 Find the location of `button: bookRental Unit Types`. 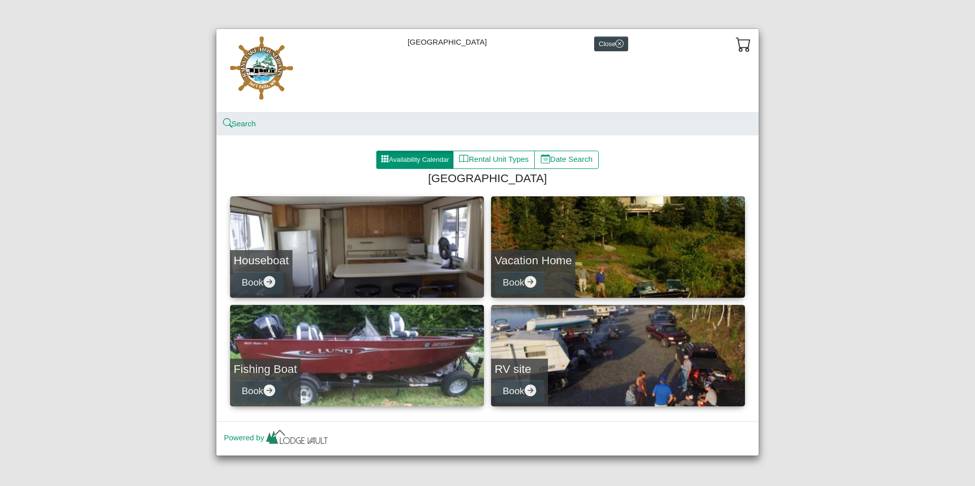

button: bookRental Unit Types is located at coordinates (494, 160).